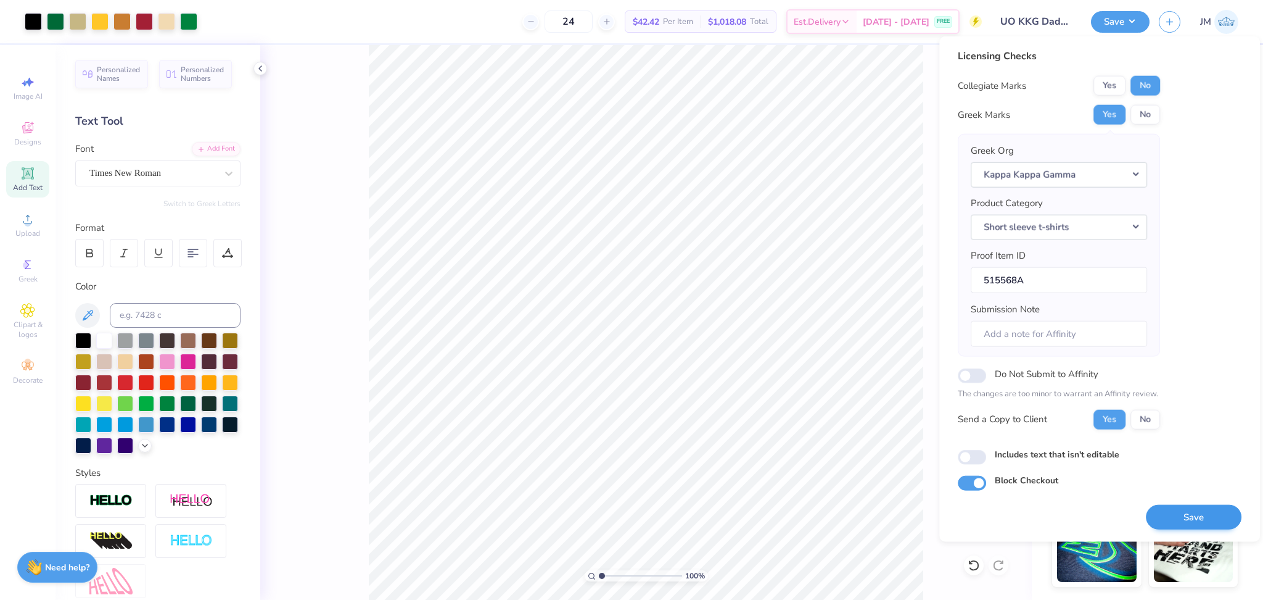 This screenshot has height=600, width=1263. Describe the element at coordinates (943, 22) in the screenshot. I see `span: FREE` at that location.